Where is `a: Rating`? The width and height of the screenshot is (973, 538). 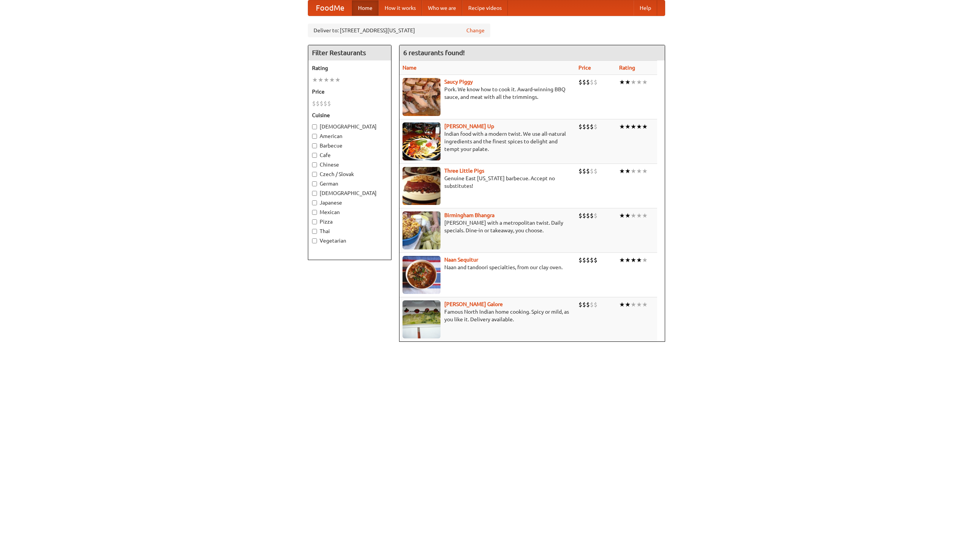 a: Rating is located at coordinates (627, 68).